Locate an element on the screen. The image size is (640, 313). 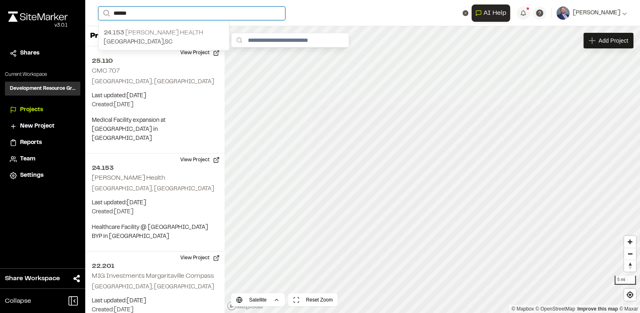
h2: 22.201 is located at coordinates (155, 266).